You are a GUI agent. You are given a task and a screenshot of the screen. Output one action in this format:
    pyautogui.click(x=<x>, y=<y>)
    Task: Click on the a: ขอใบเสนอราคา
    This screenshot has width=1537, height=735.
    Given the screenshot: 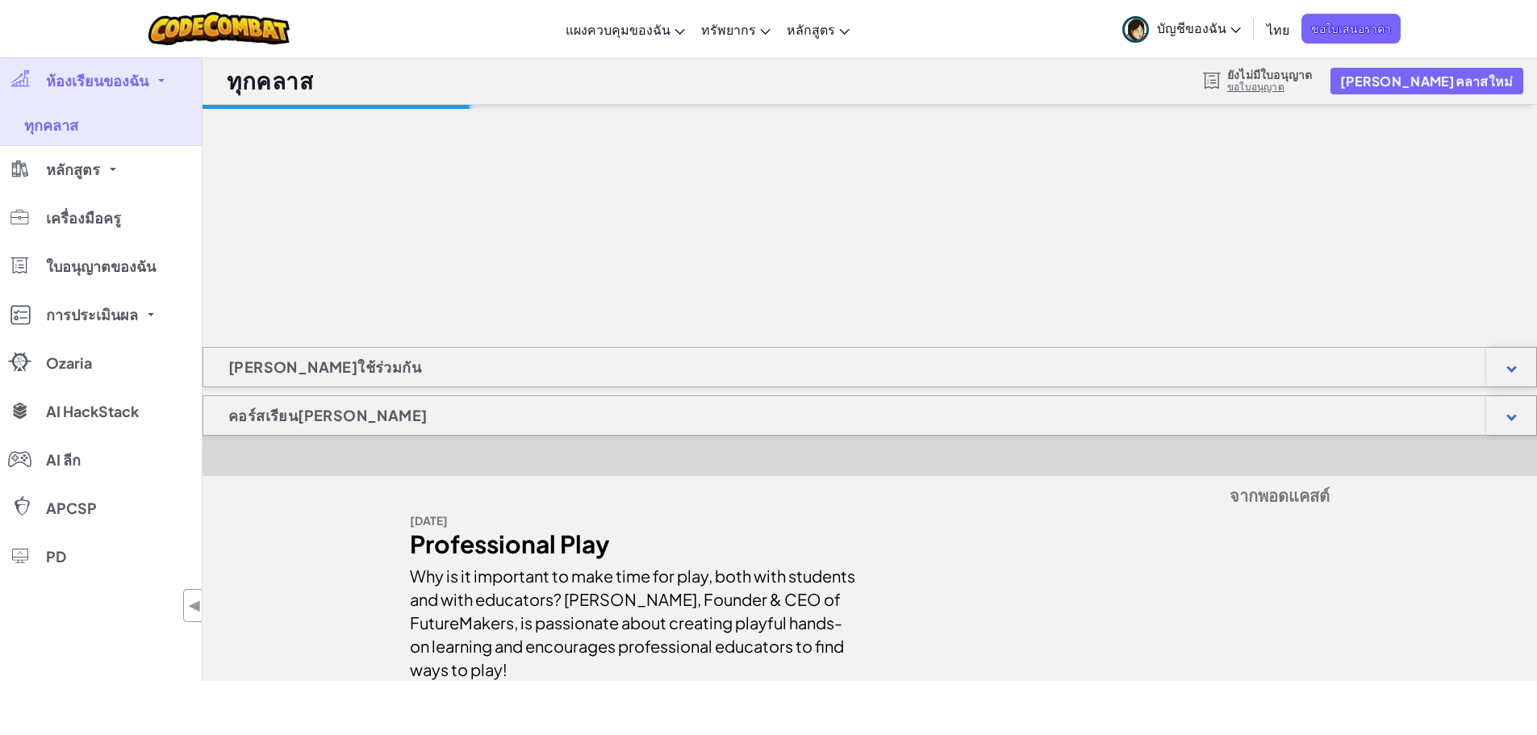 What is the action you would take?
    pyautogui.click(x=1351, y=28)
    